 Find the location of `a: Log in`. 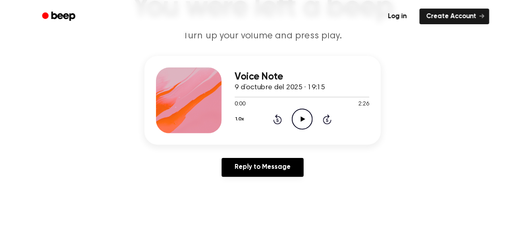

a: Log in is located at coordinates (394, 16).